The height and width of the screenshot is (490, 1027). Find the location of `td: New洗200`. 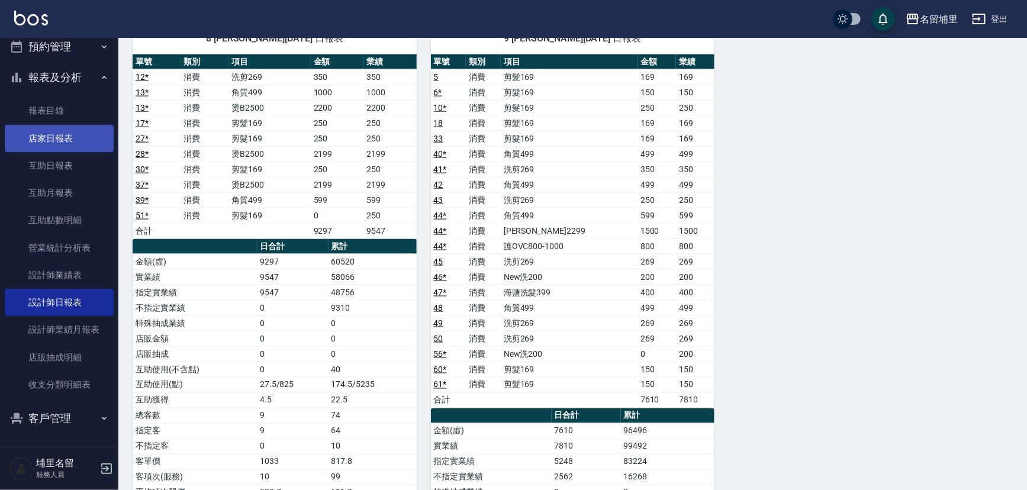

td: New洗200 is located at coordinates (569, 354).